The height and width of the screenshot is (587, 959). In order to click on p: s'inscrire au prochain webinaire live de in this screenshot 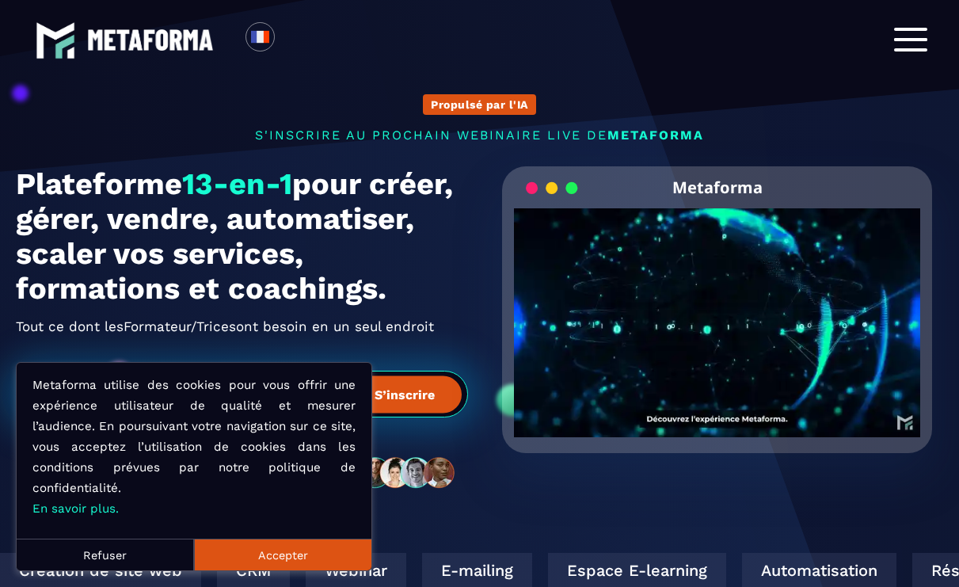, I will do `click(479, 135)`.